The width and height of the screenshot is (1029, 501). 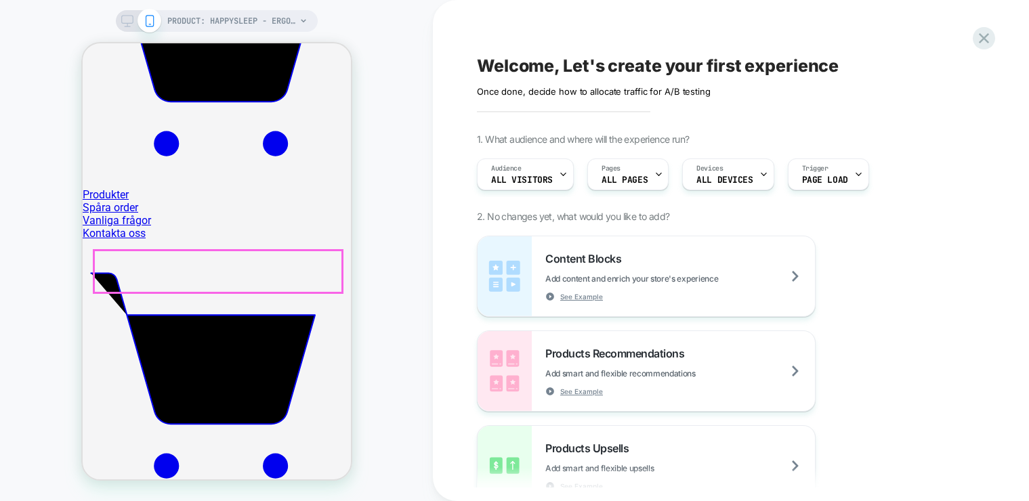 What do you see at coordinates (611, 169) in the screenshot?
I see `span: Pages` at bounding box center [611, 169].